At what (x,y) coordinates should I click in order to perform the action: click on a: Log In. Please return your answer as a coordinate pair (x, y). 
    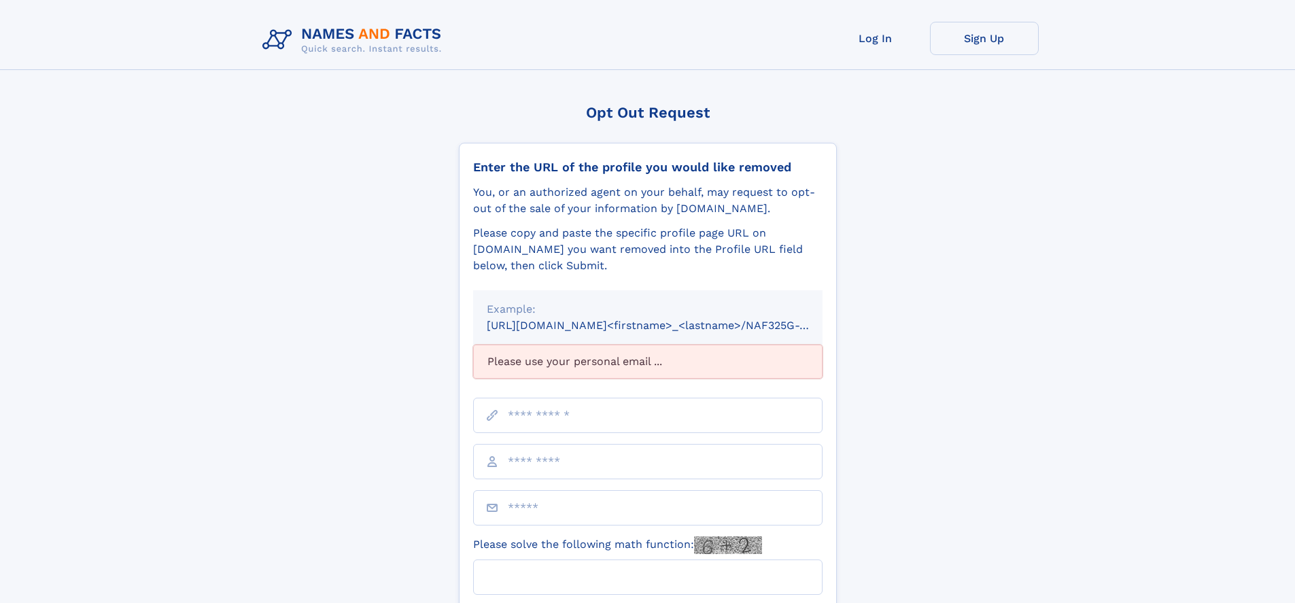
    Looking at the image, I should click on (875, 38).